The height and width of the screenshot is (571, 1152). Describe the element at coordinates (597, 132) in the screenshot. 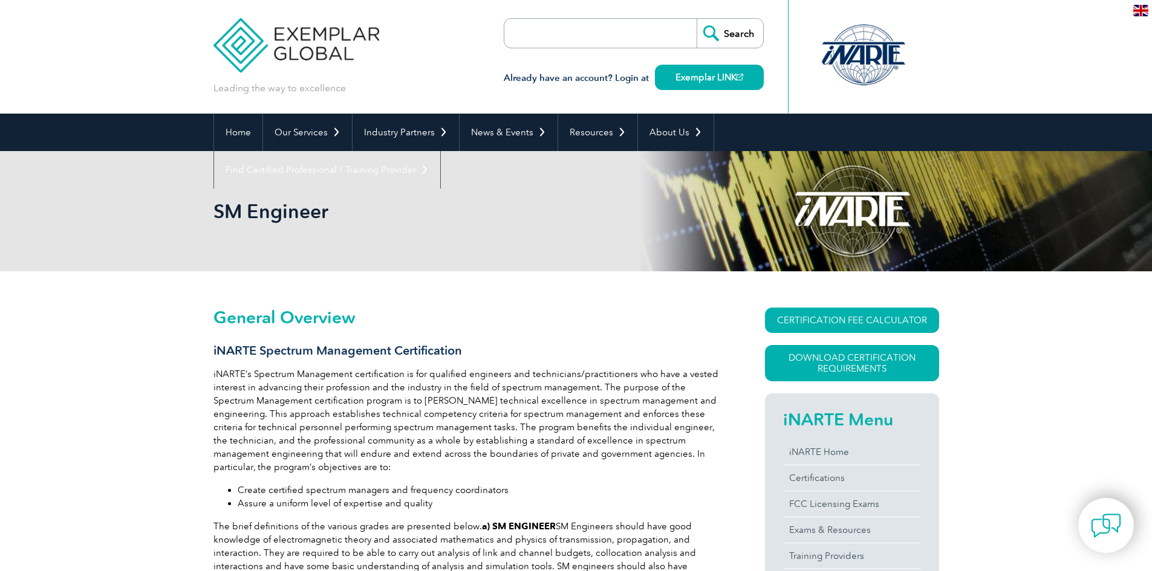

I see `a: Resources` at that location.